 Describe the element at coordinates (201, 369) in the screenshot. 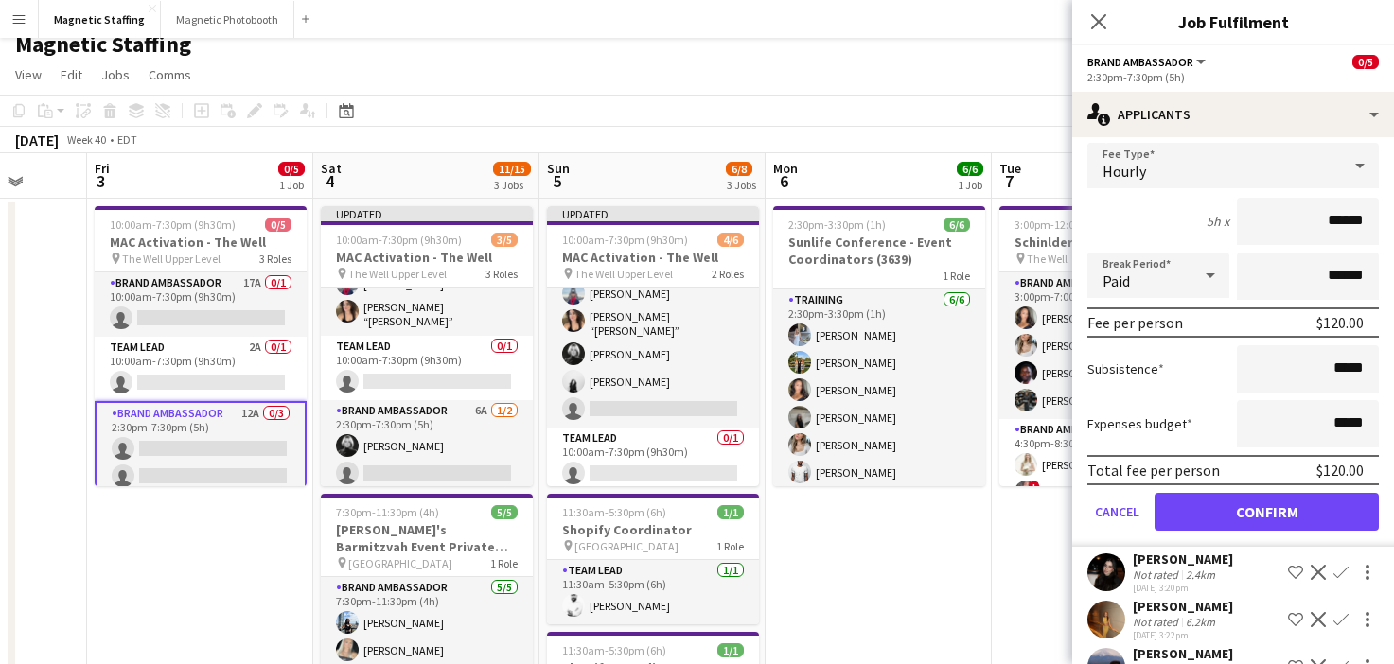

I see `app-card-role: Team Lead2A0/110:00am-7:30pm (9h30m)` at that location.